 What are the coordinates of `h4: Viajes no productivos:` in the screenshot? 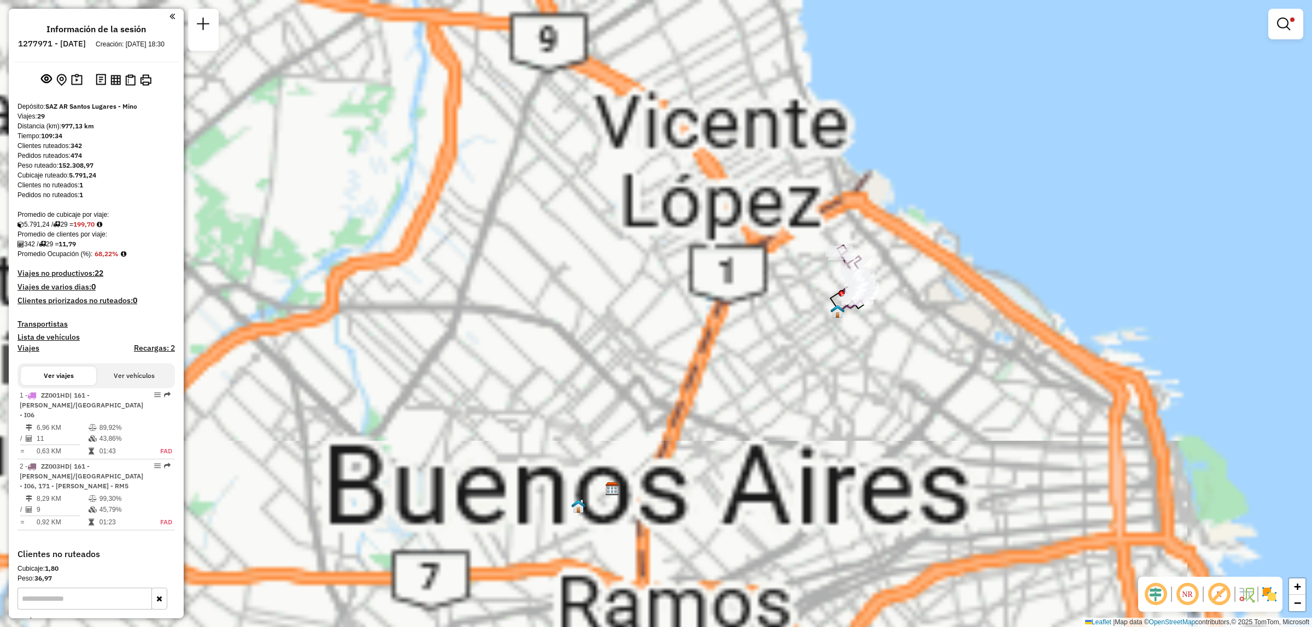 It's located at (96, 273).